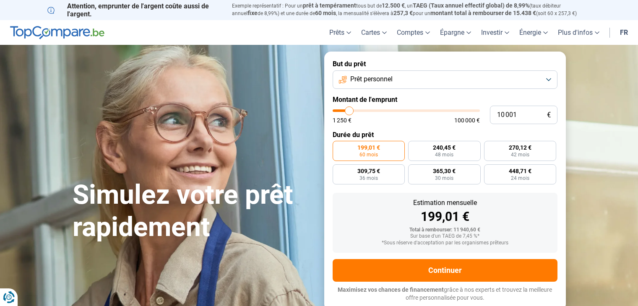 This screenshot has height=306, width=638. I want to click on label: But du prêt, so click(445, 64).